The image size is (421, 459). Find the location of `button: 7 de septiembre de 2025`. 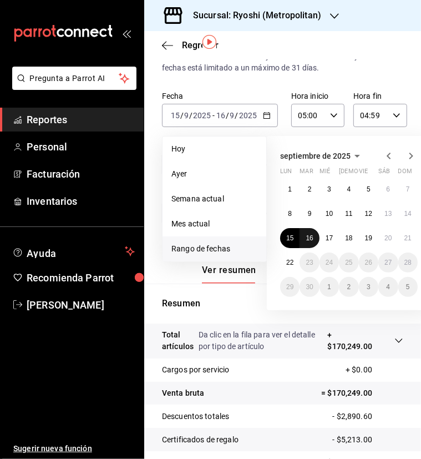

button: 7 de septiembre de 2025 is located at coordinates (408, 189).